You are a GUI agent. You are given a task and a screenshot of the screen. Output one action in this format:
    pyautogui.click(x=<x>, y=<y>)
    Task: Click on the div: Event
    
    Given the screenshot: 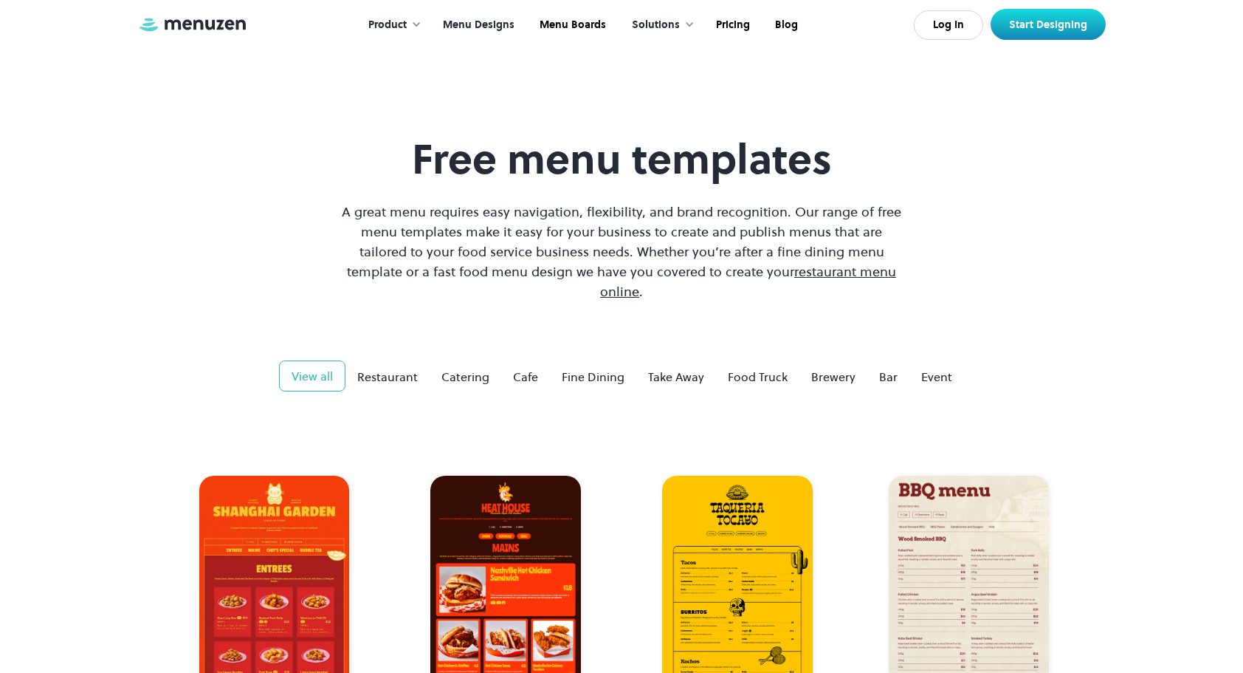 What is the action you would take?
    pyautogui.click(x=937, y=376)
    